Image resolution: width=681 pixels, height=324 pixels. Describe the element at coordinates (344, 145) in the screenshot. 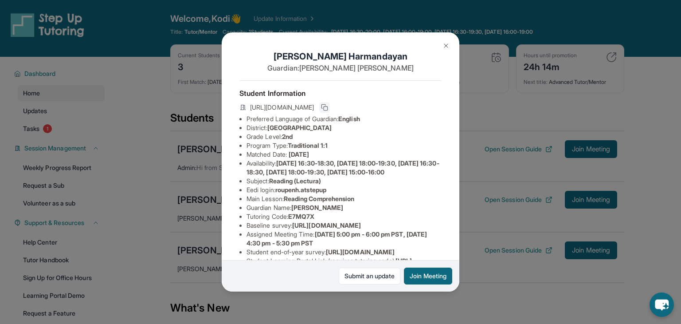

I see `li: Program Type:` at that location.